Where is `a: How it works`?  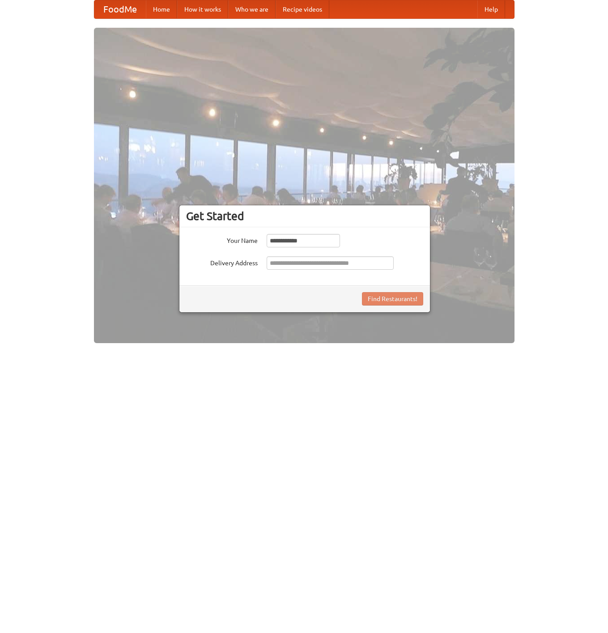 a: How it works is located at coordinates (203, 9).